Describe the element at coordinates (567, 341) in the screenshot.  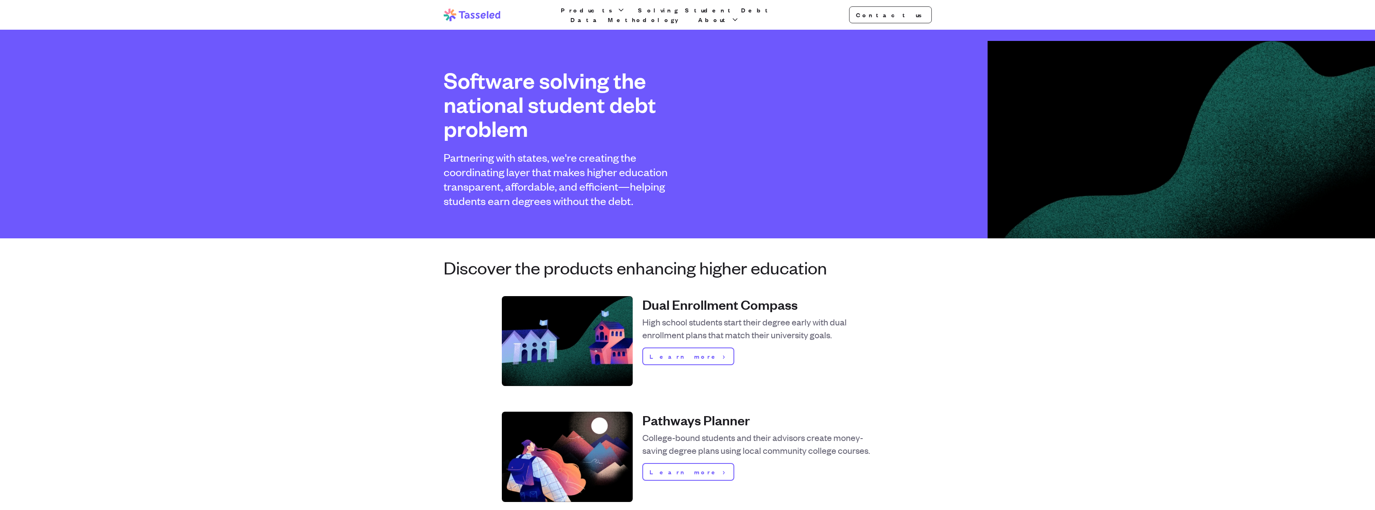
I see `img: Dual Enrollment Compass` at that location.